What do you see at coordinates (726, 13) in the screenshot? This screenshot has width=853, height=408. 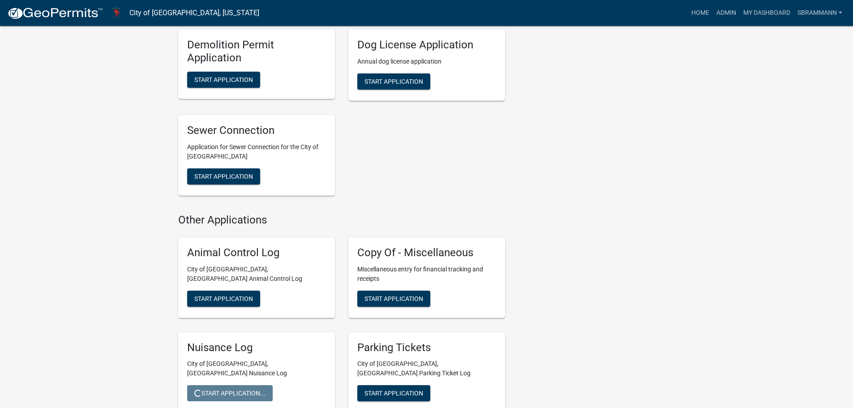 I see `a: Admin` at bounding box center [726, 13].